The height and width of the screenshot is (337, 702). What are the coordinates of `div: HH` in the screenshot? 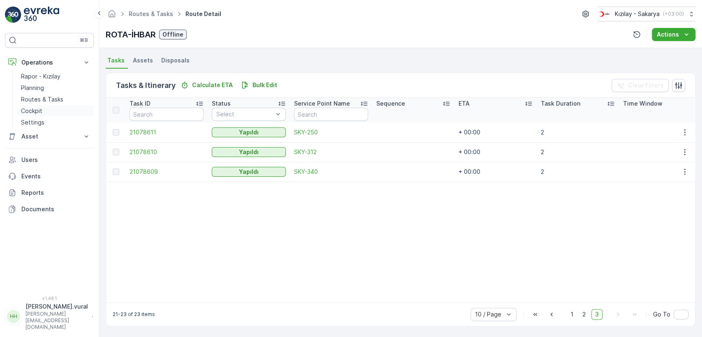 It's located at (14, 317).